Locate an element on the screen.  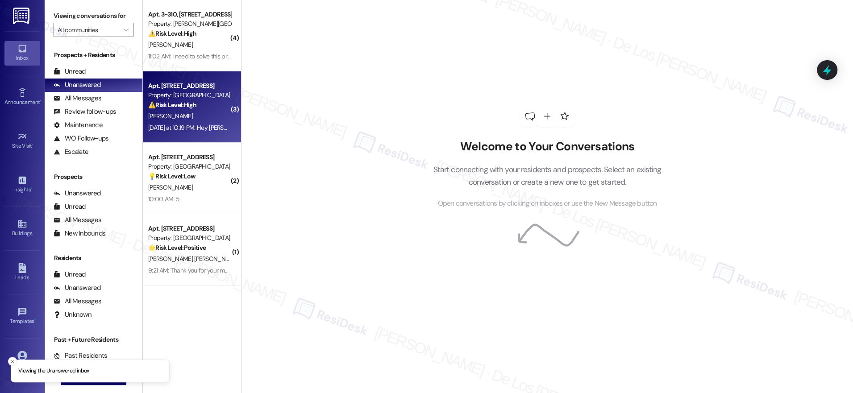
div: Unknown is located at coordinates (72, 315).